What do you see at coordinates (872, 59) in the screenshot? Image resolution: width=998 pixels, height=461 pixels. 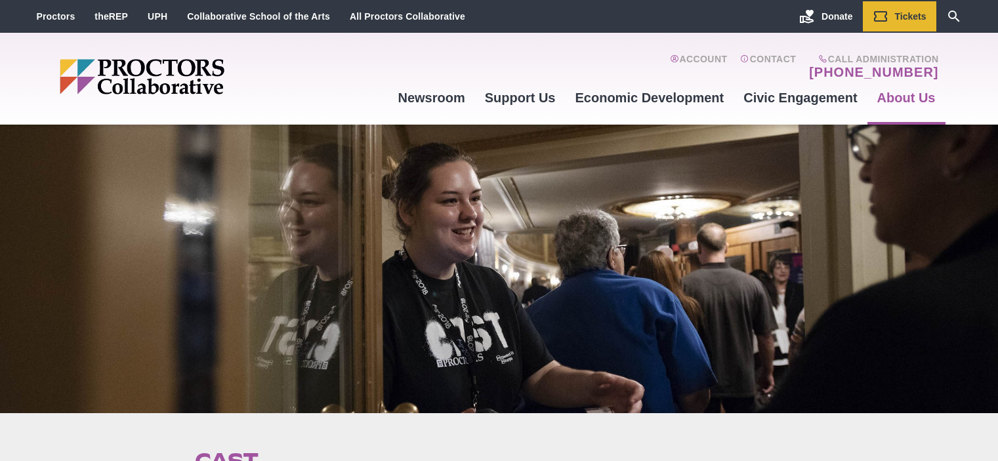 I see `span: Call Administration` at bounding box center [872, 59].